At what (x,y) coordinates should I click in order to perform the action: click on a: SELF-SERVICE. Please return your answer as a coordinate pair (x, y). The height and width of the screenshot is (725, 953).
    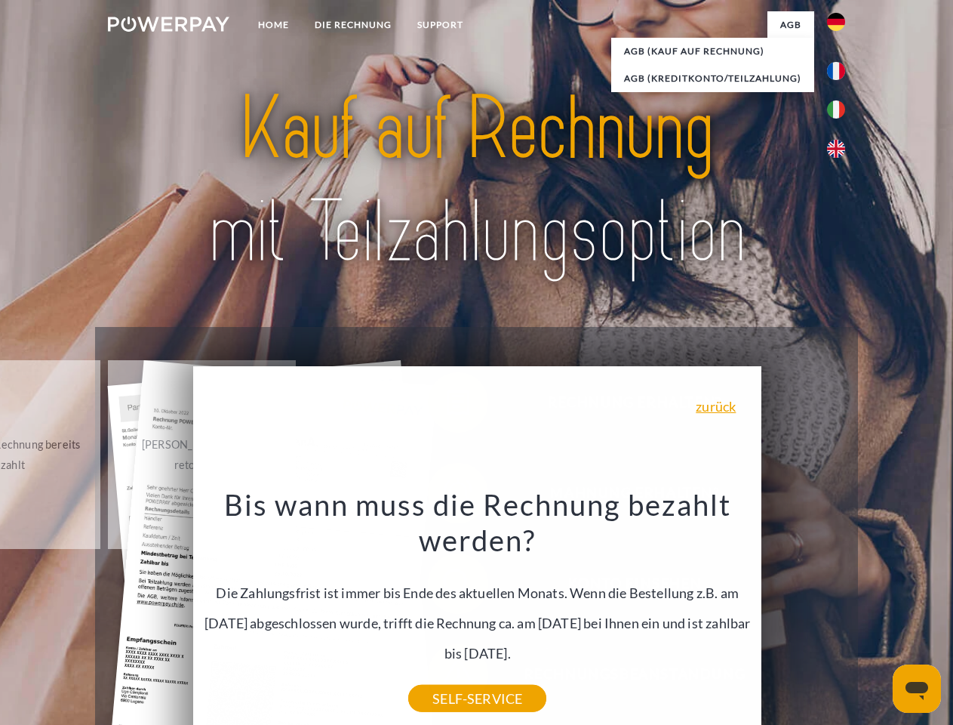
    Looking at the image, I should click on (477, 698).